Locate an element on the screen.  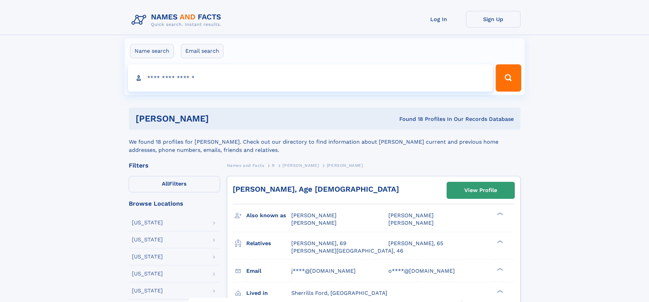
h3: Also known as is located at coordinates (269, 216).